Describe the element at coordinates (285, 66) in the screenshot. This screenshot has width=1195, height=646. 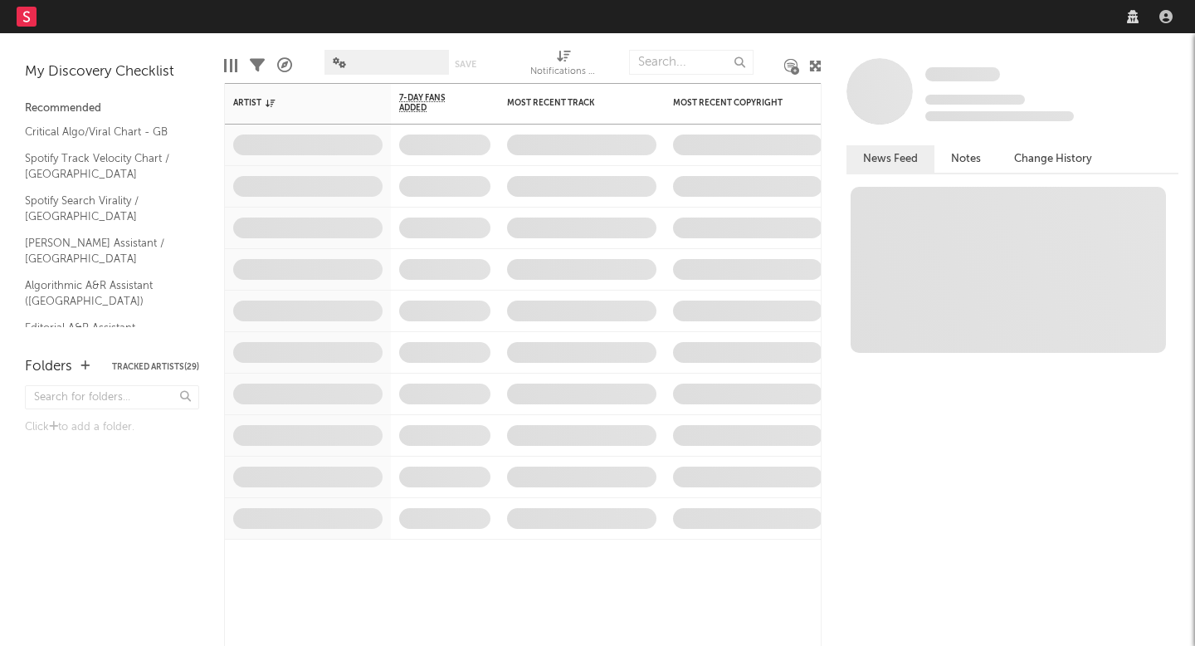
I see `div: A&R Pipeline` at that location.